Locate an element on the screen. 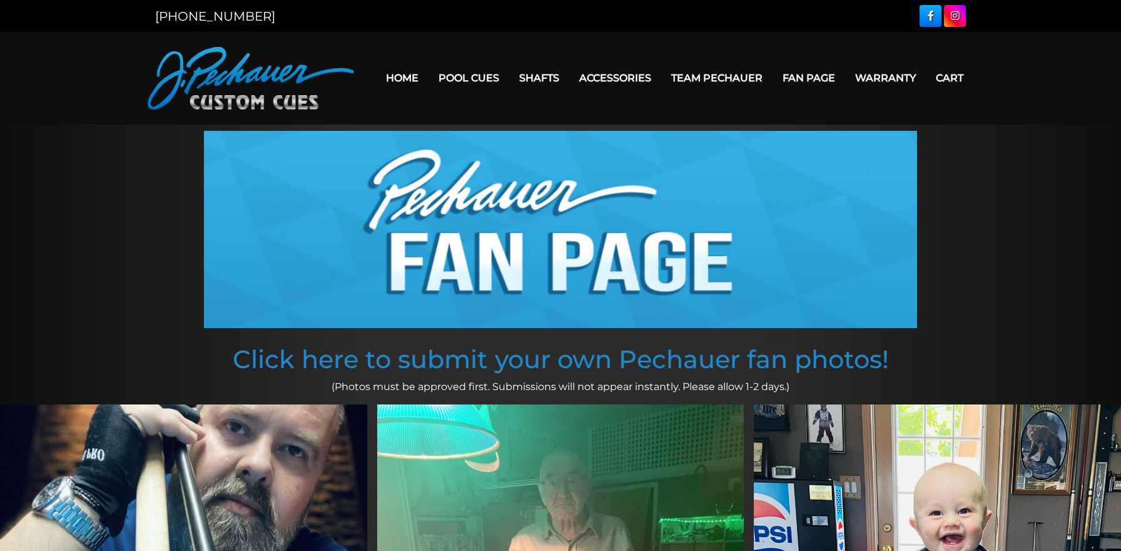 This screenshot has width=1121, height=551. a: Accessories is located at coordinates (615, 78).